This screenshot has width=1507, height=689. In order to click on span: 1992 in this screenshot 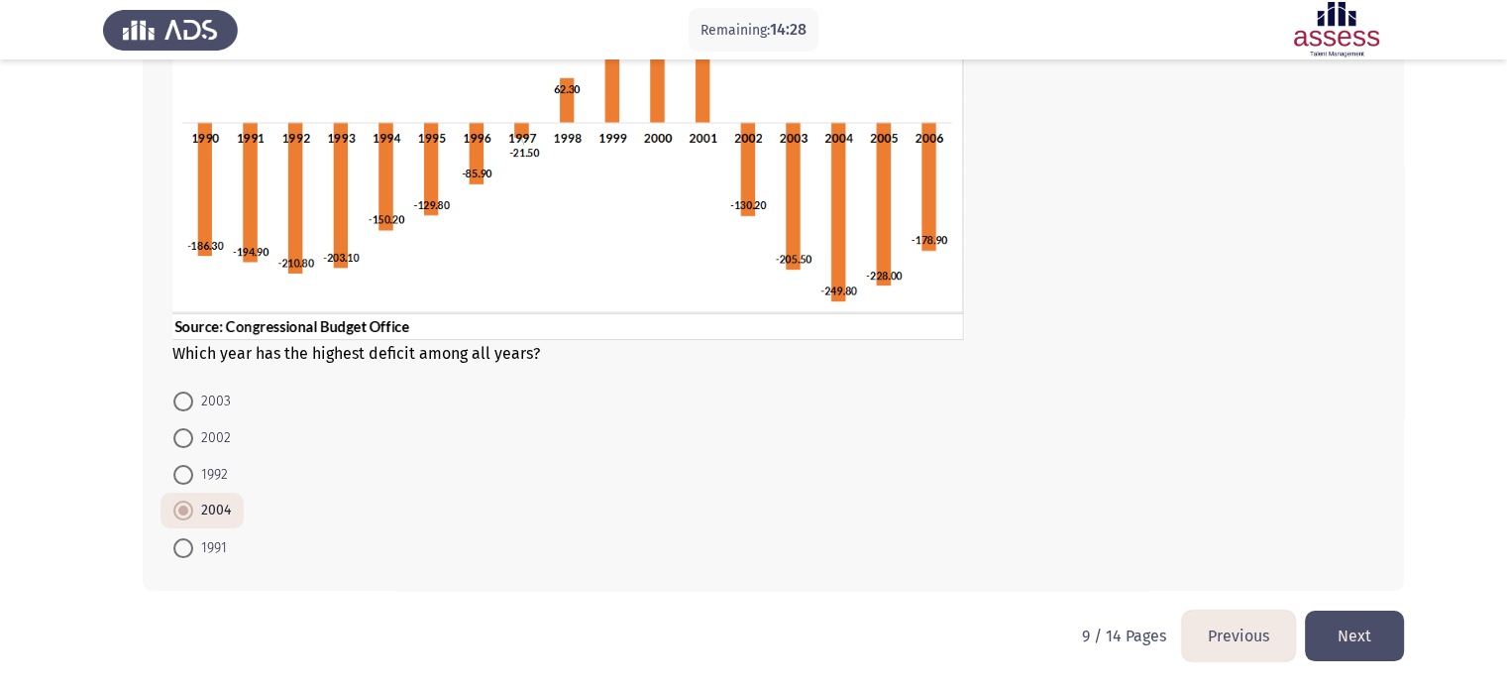, I will do `click(210, 475)`.